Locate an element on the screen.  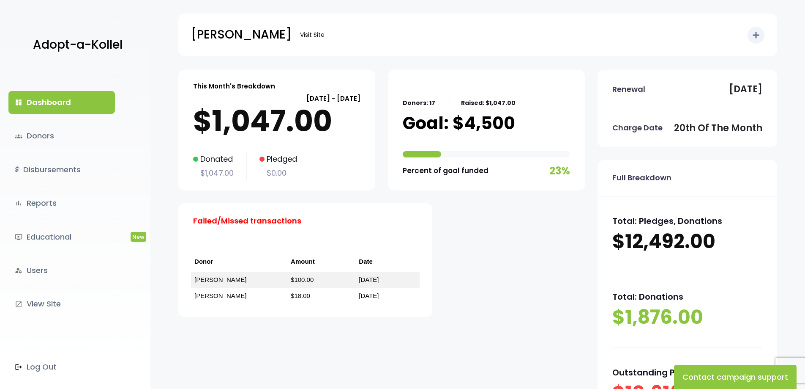
a: ondemand_videoEducationalNew is located at coordinates (62, 237).